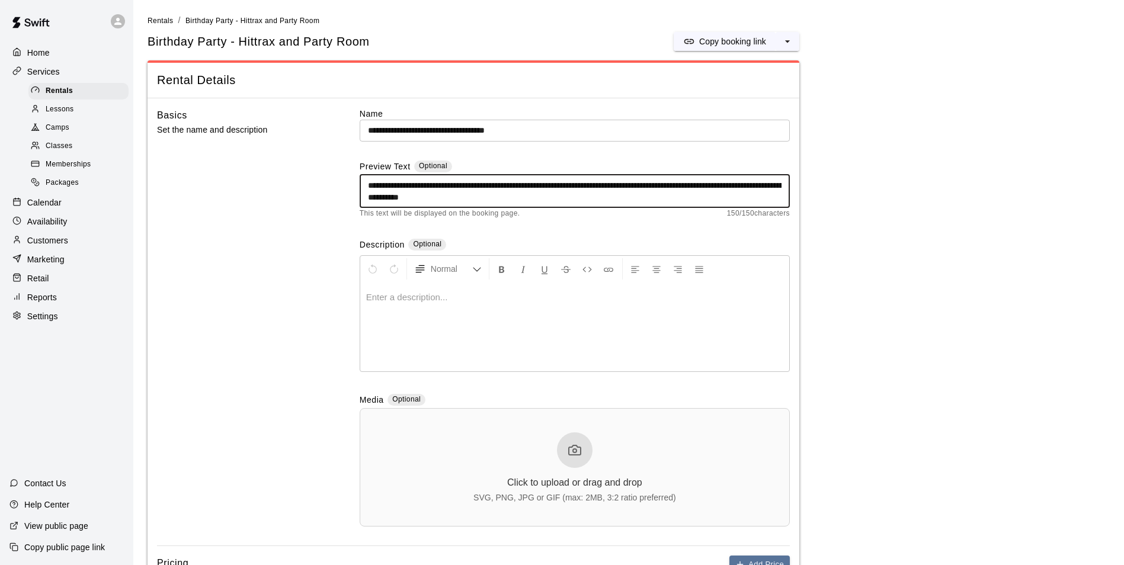  Describe the element at coordinates (66, 53) in the screenshot. I see `div: Home` at that location.